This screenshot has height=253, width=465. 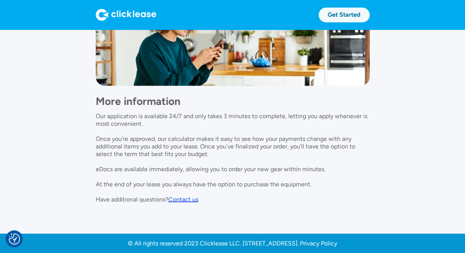 I want to click on img: Revisit consent button, so click(x=14, y=239).